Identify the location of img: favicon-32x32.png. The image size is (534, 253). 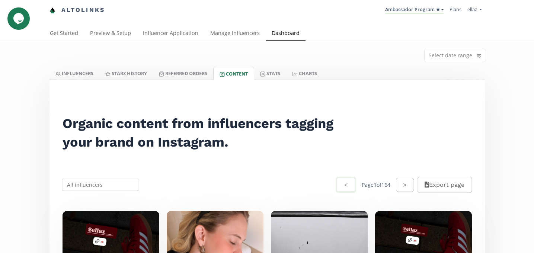
(52, 10).